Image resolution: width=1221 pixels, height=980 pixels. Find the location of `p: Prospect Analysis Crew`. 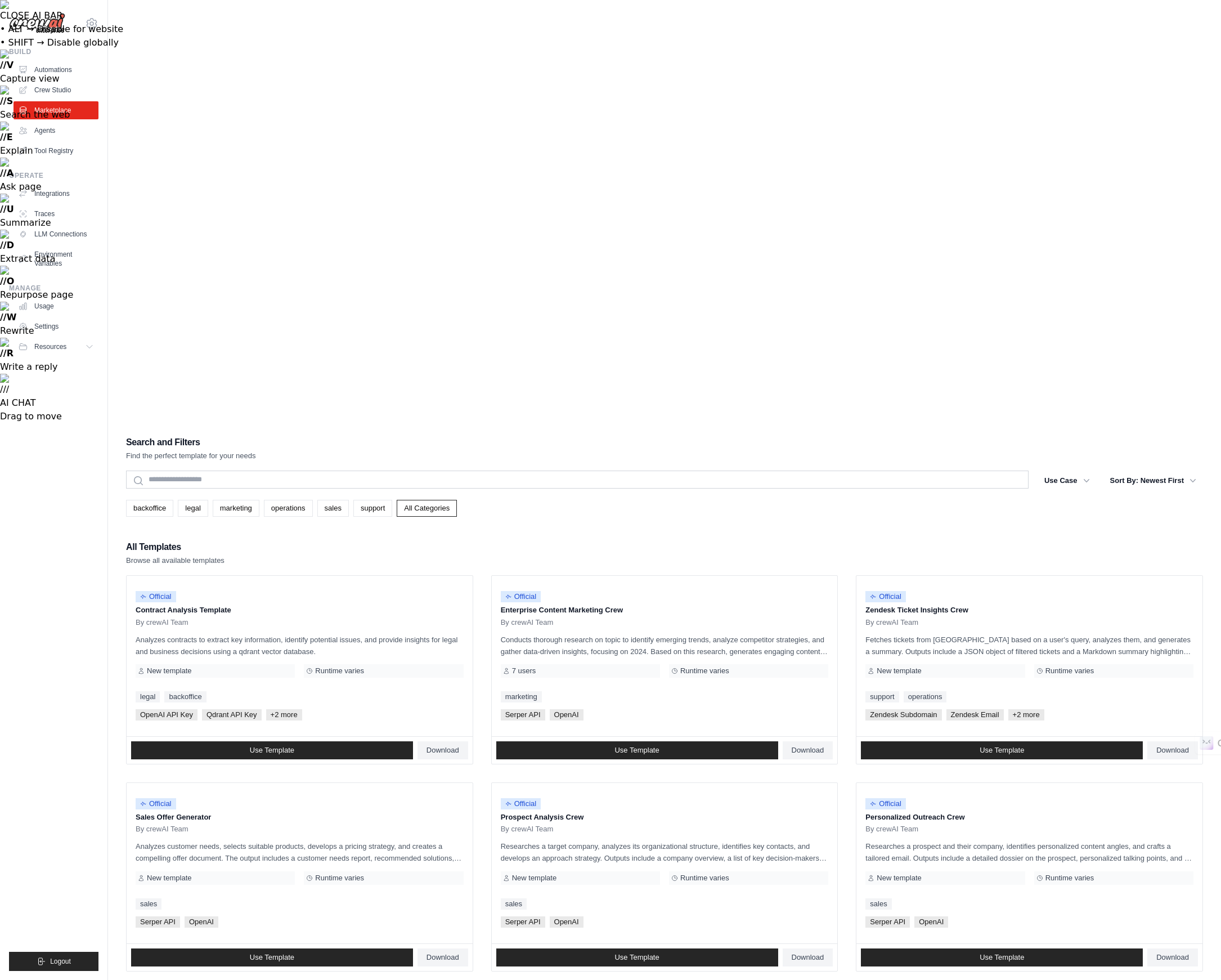

p: Prospect Analysis Crew is located at coordinates (664, 817).